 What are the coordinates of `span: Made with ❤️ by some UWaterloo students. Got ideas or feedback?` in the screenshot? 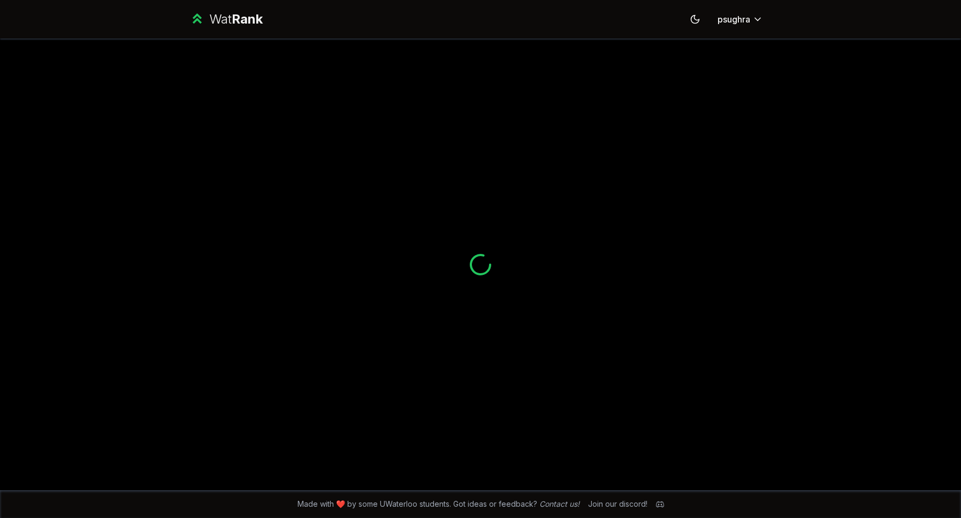 It's located at (438, 504).